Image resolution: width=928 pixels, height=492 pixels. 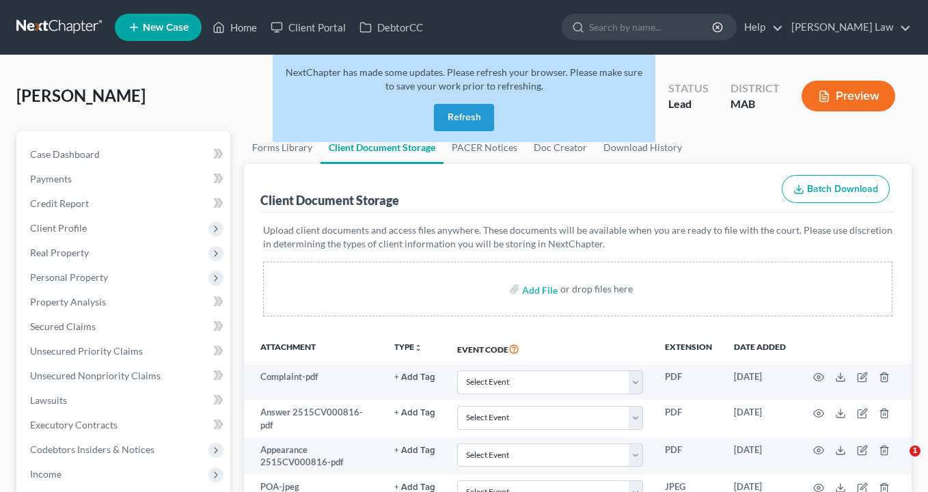 What do you see at coordinates (550, 349) in the screenshot?
I see `th: Event Code` at bounding box center [550, 349].